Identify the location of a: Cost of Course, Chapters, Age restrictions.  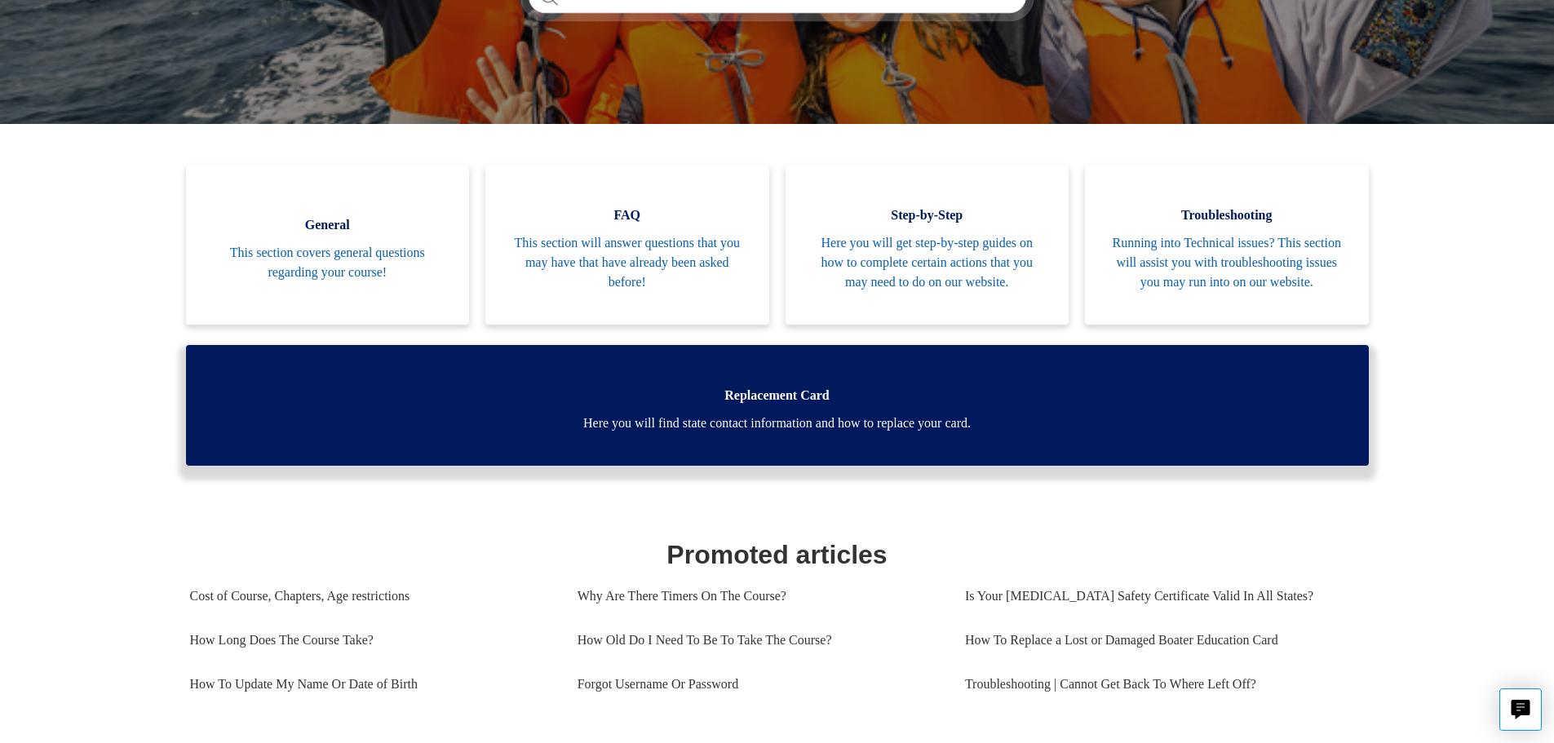
(371, 596).